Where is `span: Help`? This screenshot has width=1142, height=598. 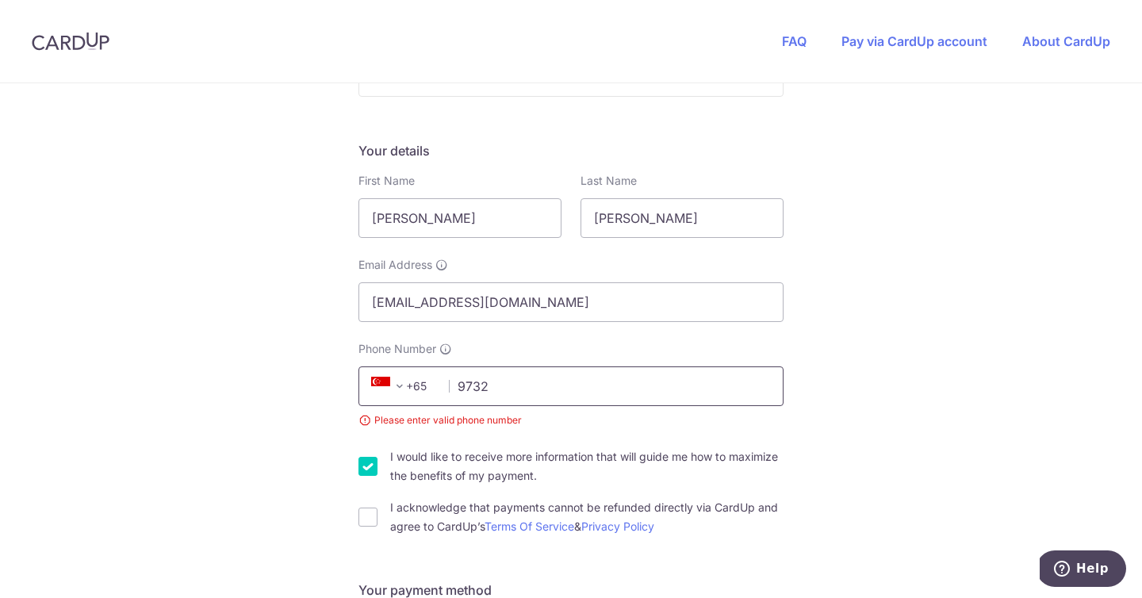 span: Help is located at coordinates (52, 18).